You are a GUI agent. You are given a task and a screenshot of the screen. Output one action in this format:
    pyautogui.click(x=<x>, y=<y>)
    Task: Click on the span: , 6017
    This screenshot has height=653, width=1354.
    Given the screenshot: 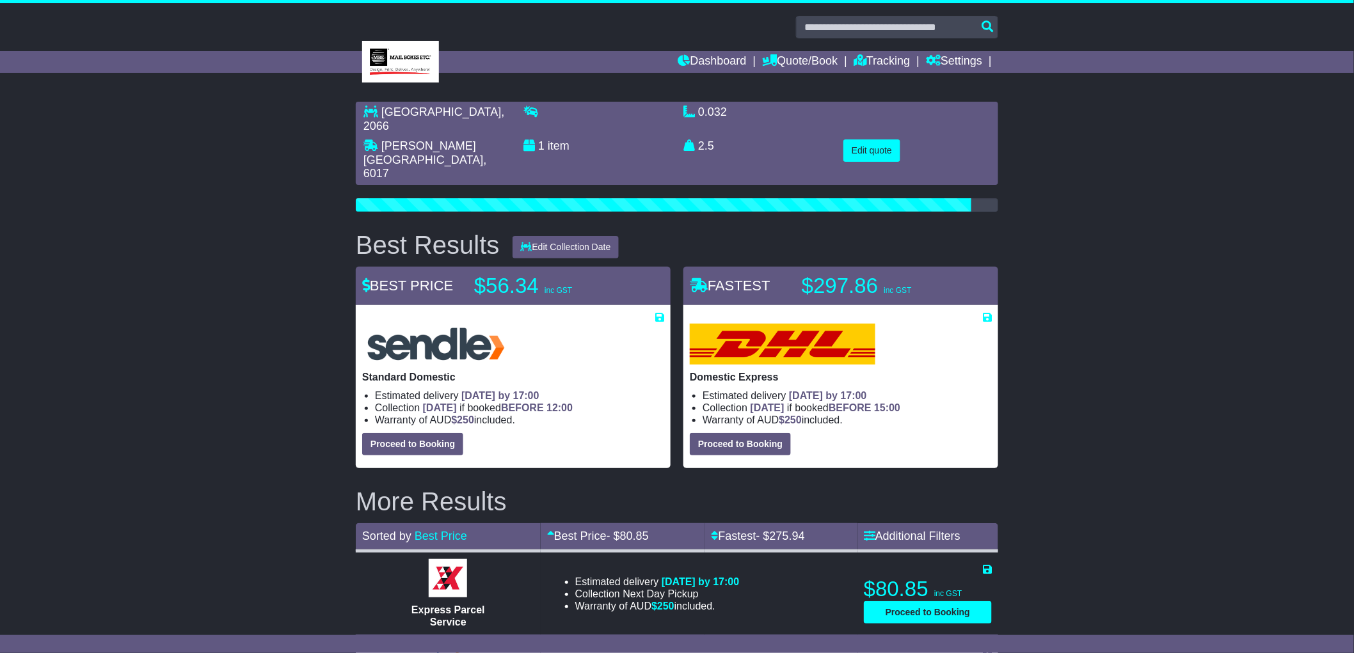 What is the action you would take?
    pyautogui.click(x=425, y=167)
    